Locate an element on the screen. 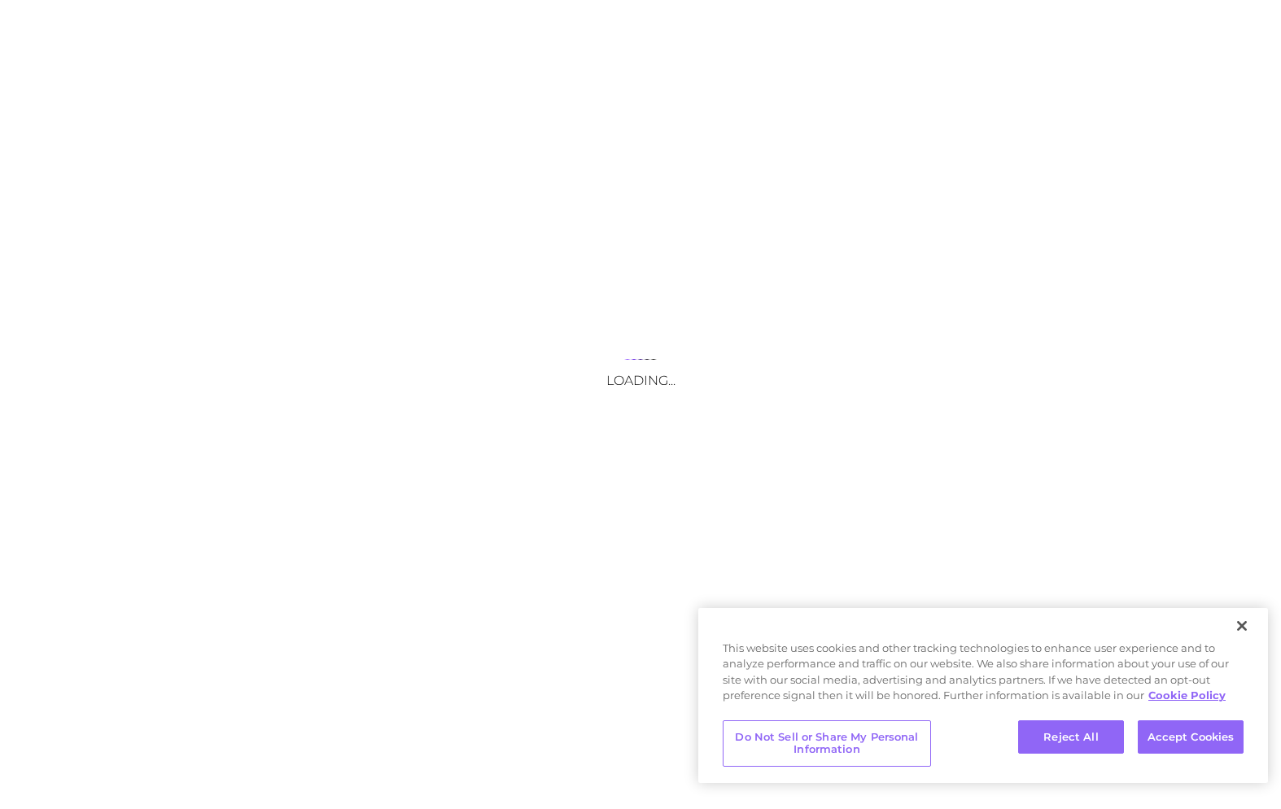 Image resolution: width=1281 pixels, height=809 pixels. a: More information about your privacy, opens in a new tab is located at coordinates (1187, 695).